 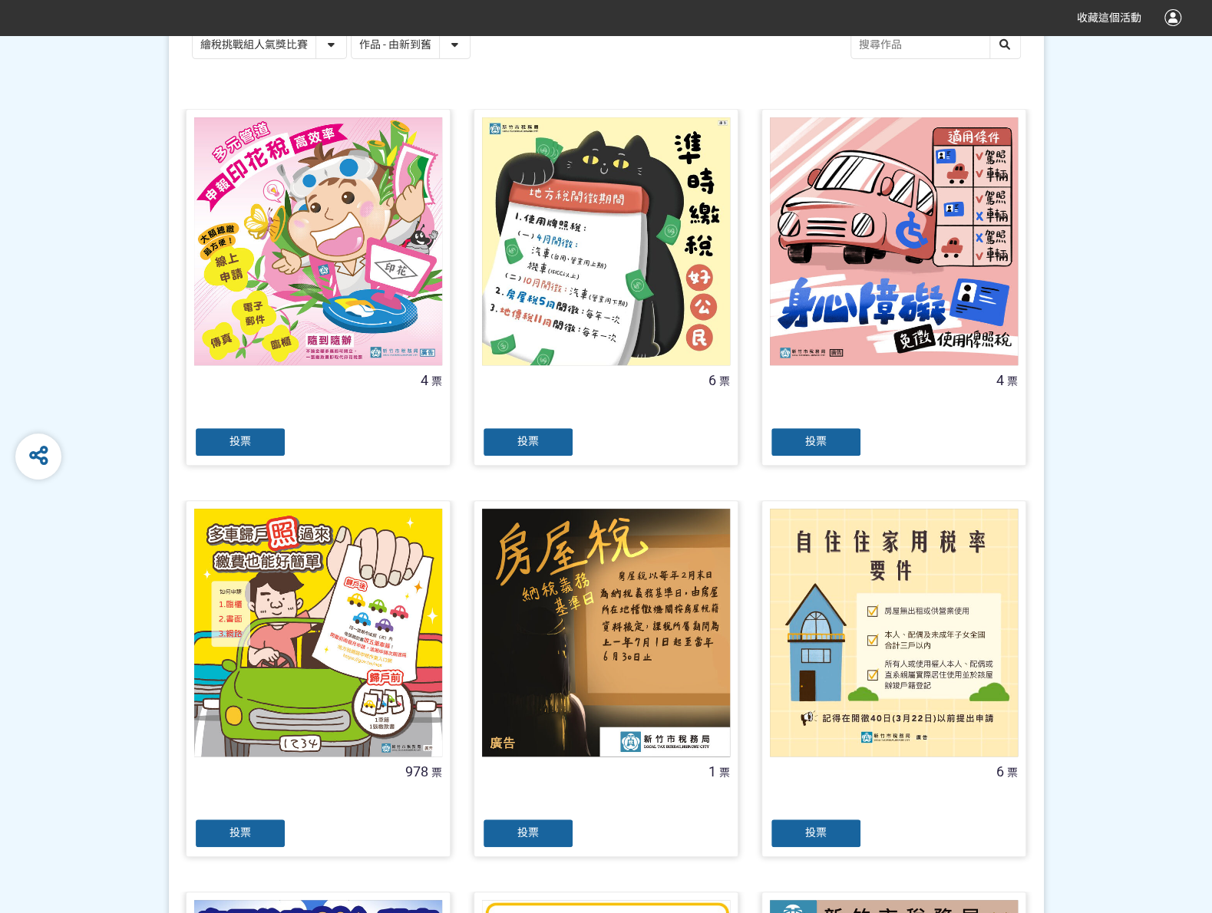 I want to click on a: 978票投票, so click(x=318, y=679).